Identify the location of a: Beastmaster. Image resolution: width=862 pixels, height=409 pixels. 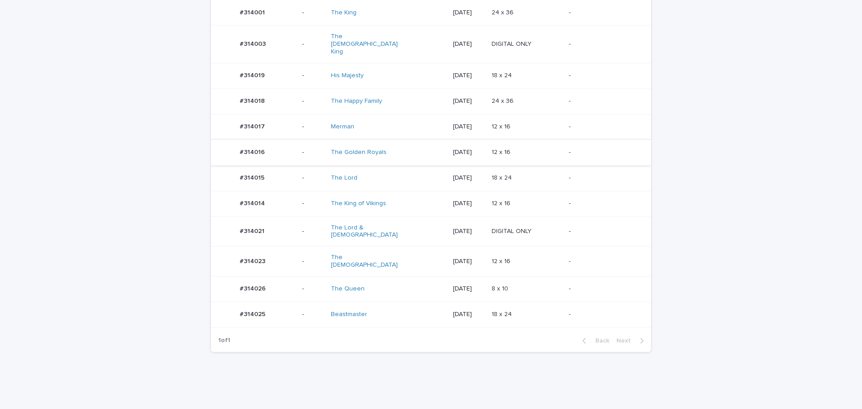
(349, 314).